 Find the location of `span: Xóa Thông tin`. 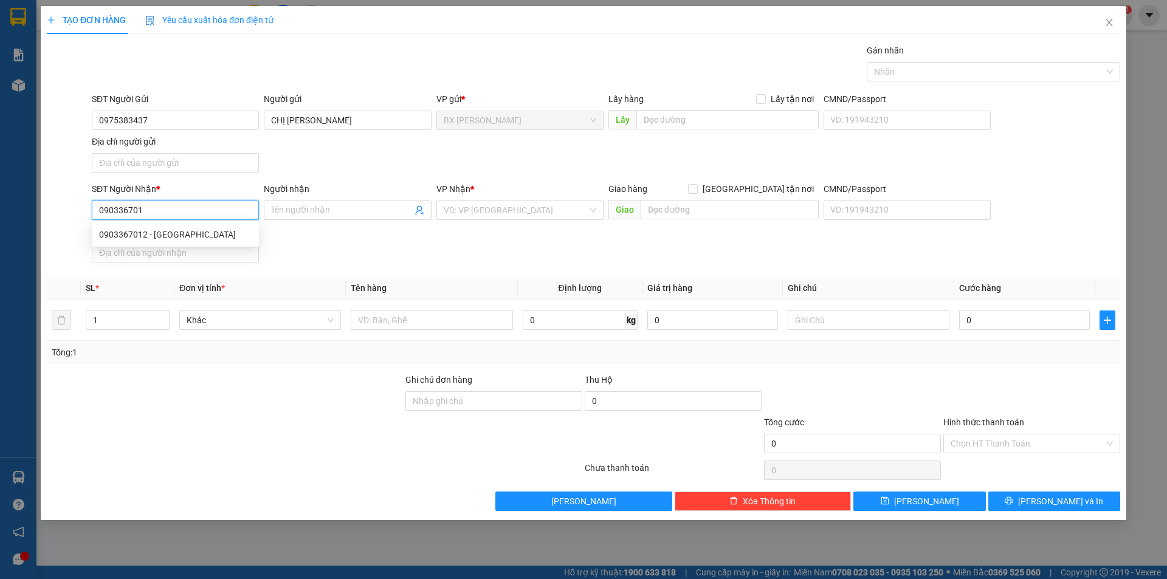

span: Xóa Thông tin is located at coordinates (769, 502).